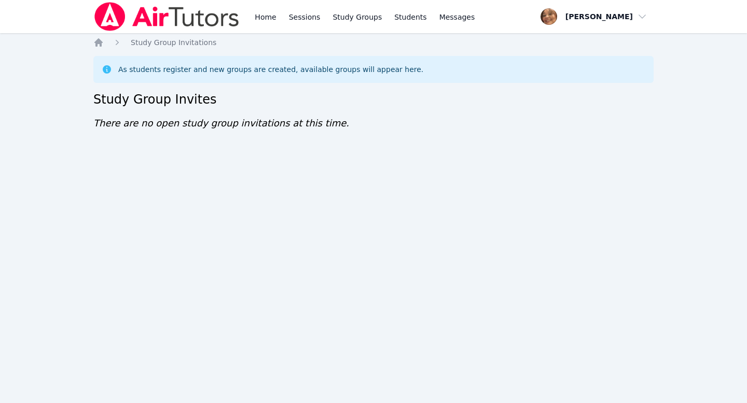  What do you see at coordinates (271, 69) in the screenshot?
I see `div: As students register and new groups are created, available groups will appear here.` at bounding box center [271, 69].